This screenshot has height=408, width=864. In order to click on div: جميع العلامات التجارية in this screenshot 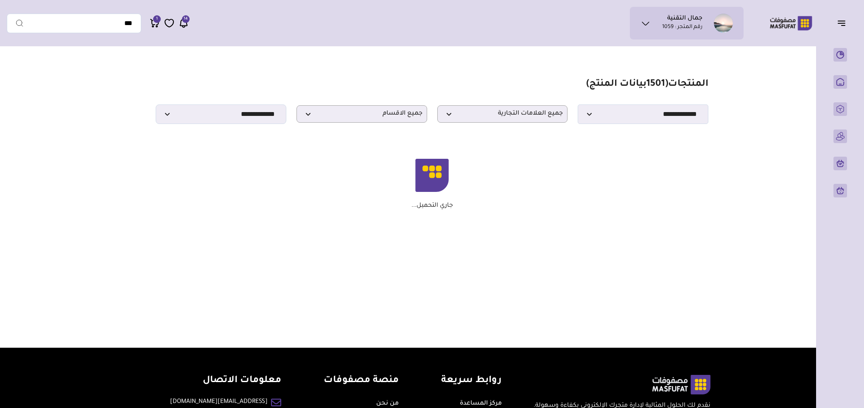, I will do `click(503, 114)`.